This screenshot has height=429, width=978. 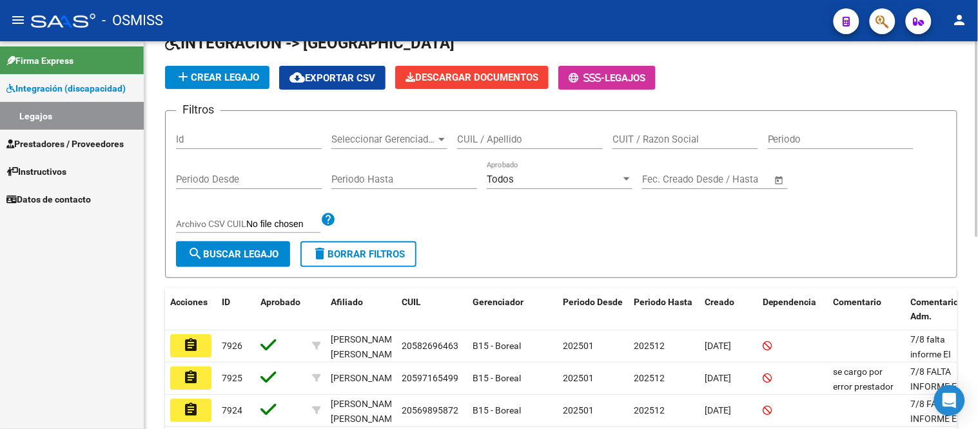 I want to click on datatable-header-cell: Periodo Hasta, so click(x=664, y=310).